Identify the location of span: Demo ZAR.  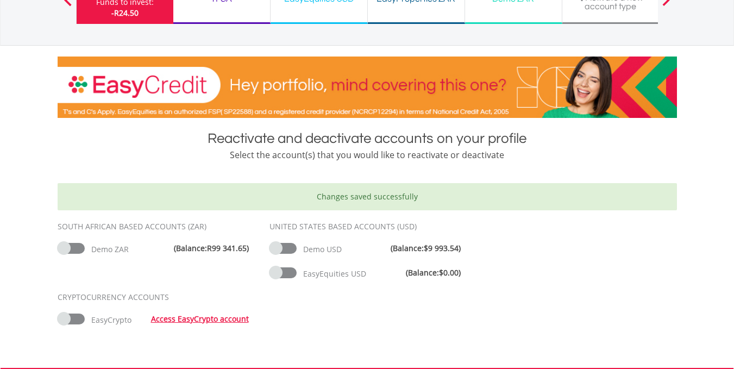
(110, 249).